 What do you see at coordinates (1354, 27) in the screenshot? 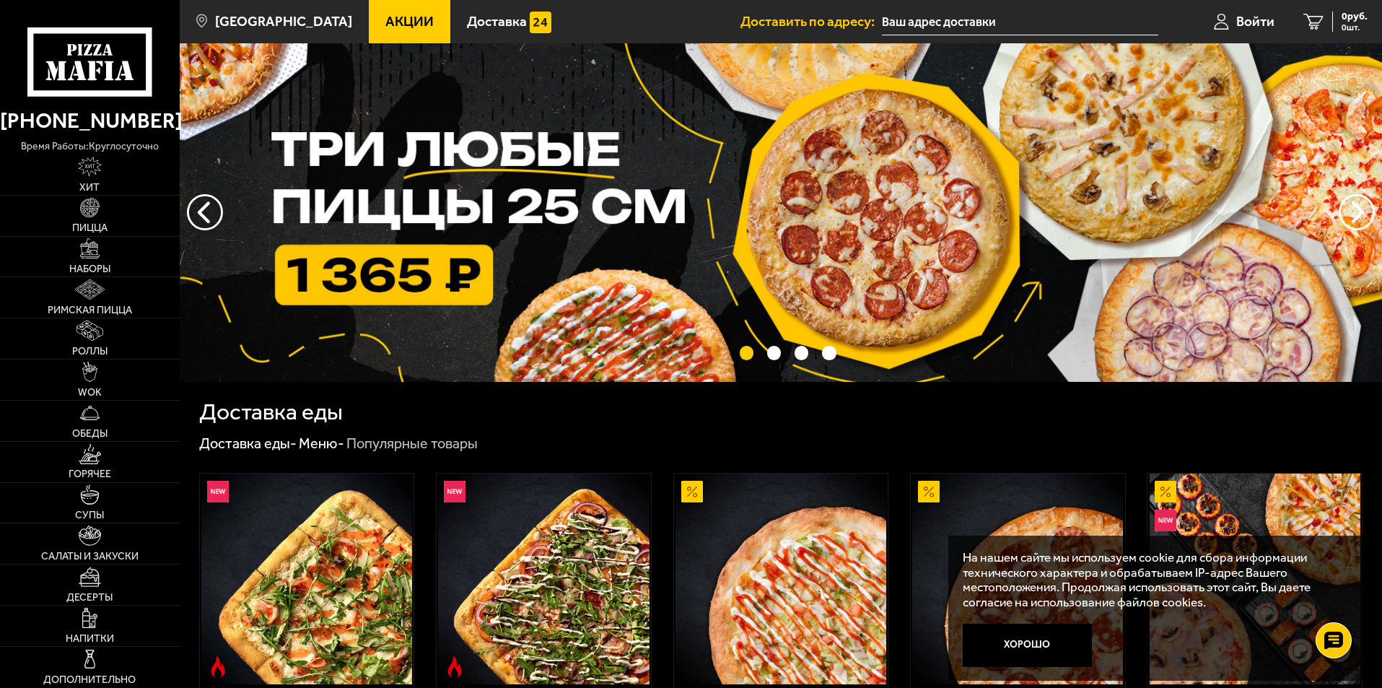
I see `span: 0 шт.` at bounding box center [1354, 27].